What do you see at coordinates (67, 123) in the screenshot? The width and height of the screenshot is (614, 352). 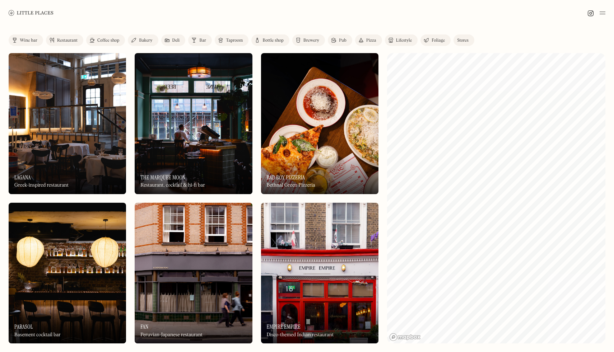 I see `a: LaganaLaganaLaganaGreek-inspired restaurant` at bounding box center [67, 123].